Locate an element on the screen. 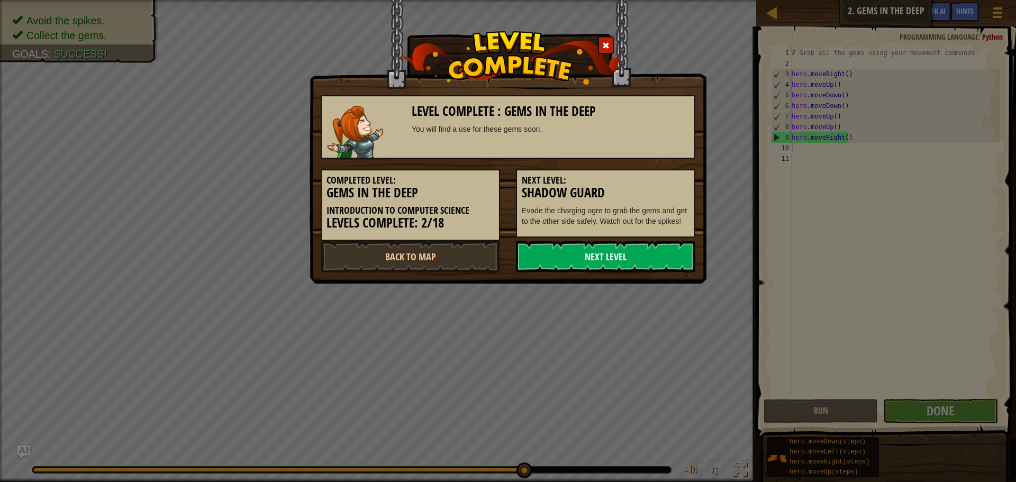  h3: Levels Complete: 2/18 is located at coordinates (410, 223).